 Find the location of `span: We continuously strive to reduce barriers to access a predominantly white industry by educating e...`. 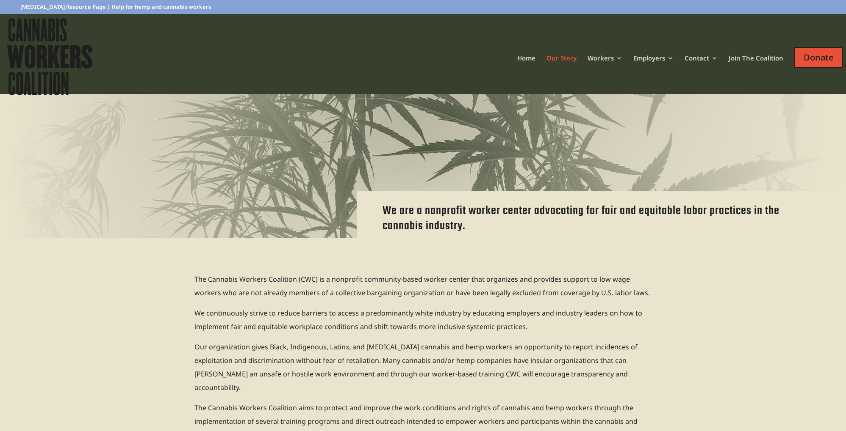

span: We continuously strive to reduce barriers to access a predominantly white industry by educating e... is located at coordinates (418, 320).